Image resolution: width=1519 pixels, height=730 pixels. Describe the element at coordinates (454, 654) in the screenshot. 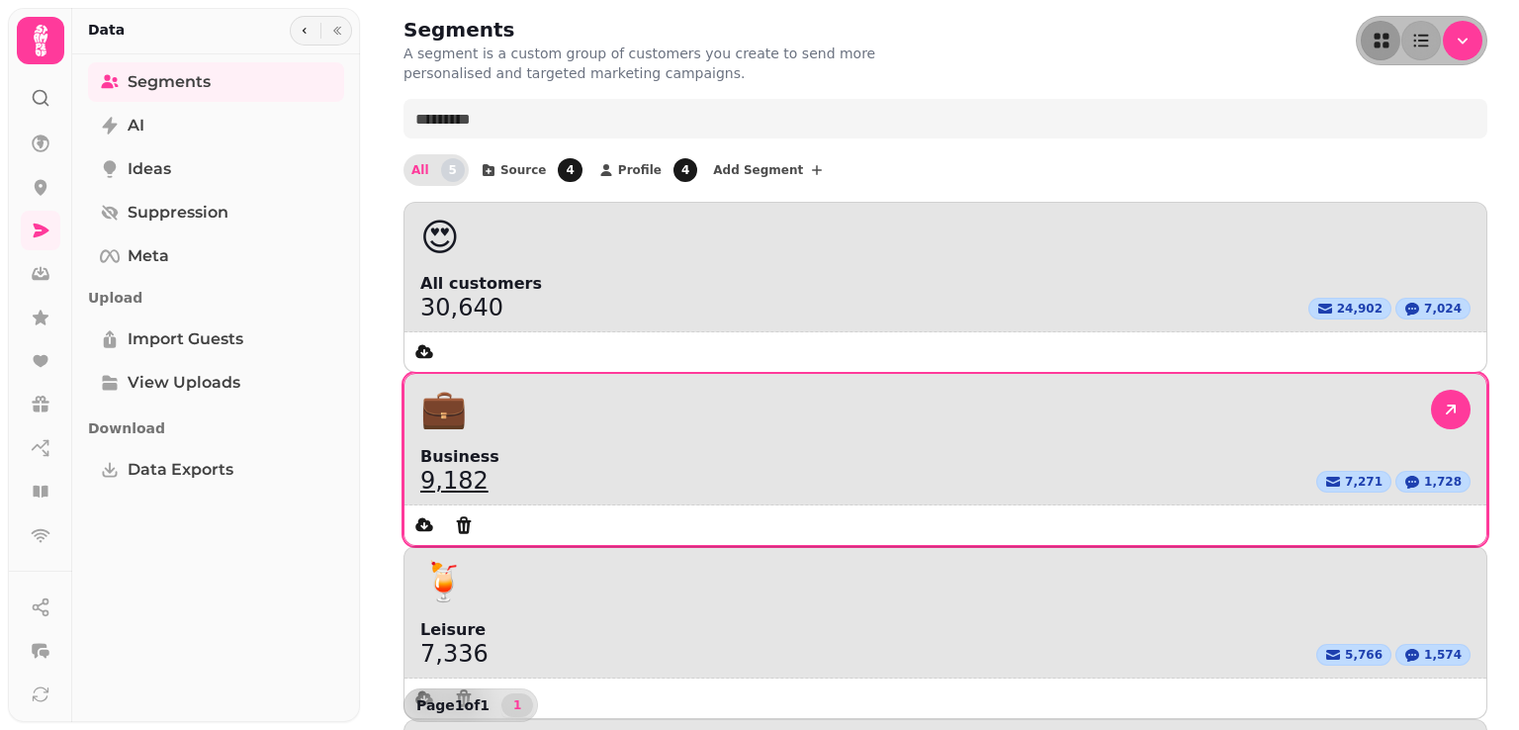

I see `a: 7,336` at that location.